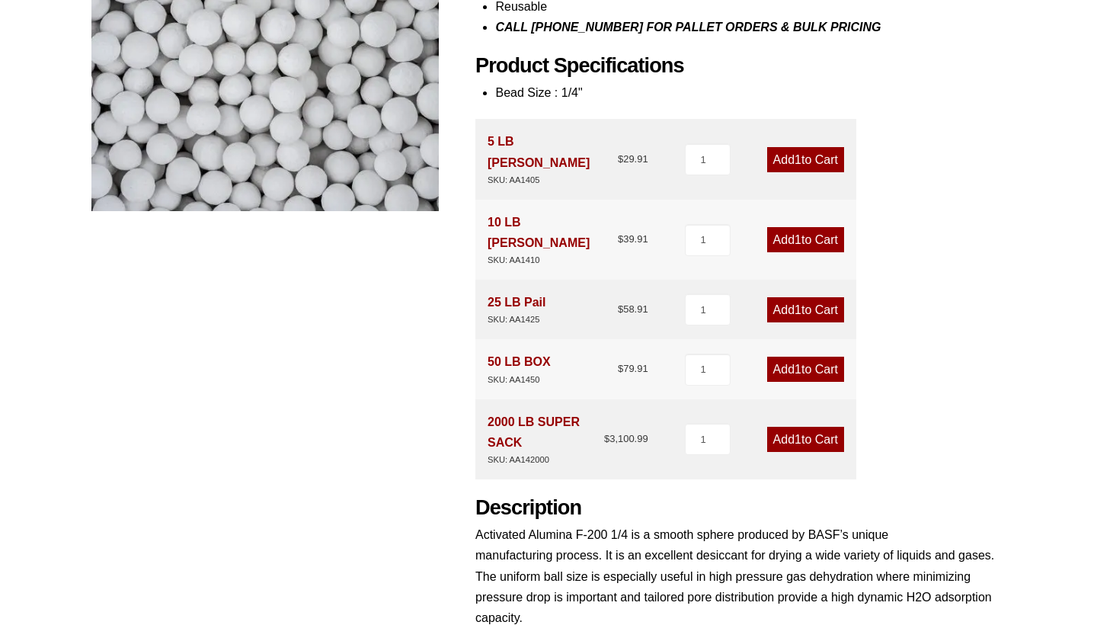 This screenshot has height=625, width=1097. What do you see at coordinates (519, 379) in the screenshot?
I see `div: SKU: AA1450` at bounding box center [519, 379].